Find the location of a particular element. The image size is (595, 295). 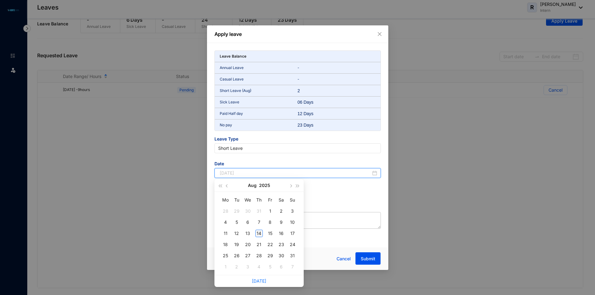

th: Su is located at coordinates (293, 200).